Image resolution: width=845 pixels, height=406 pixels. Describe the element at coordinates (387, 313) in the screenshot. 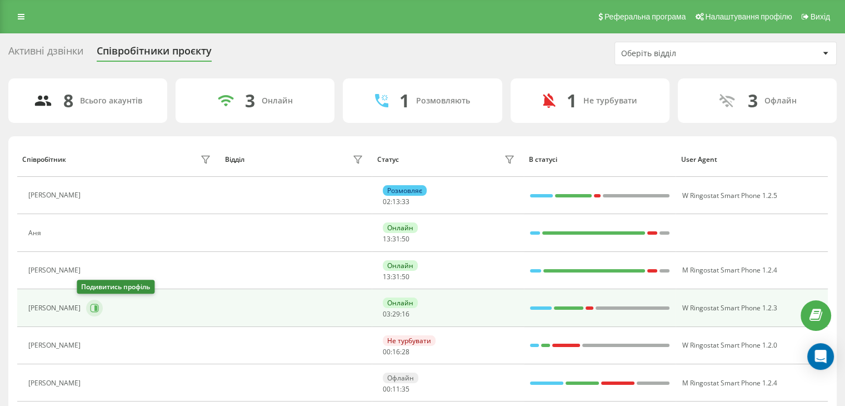

I see `span: 03` at that location.